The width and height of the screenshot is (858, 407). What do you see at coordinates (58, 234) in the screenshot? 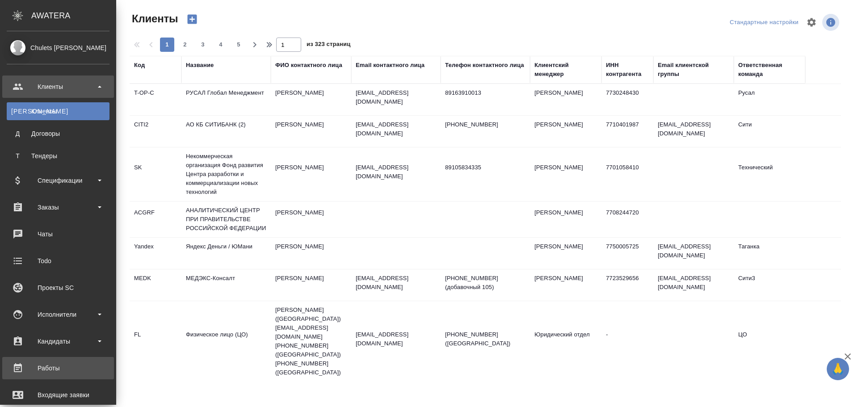
I see `a: Чаты` at bounding box center [58, 234].